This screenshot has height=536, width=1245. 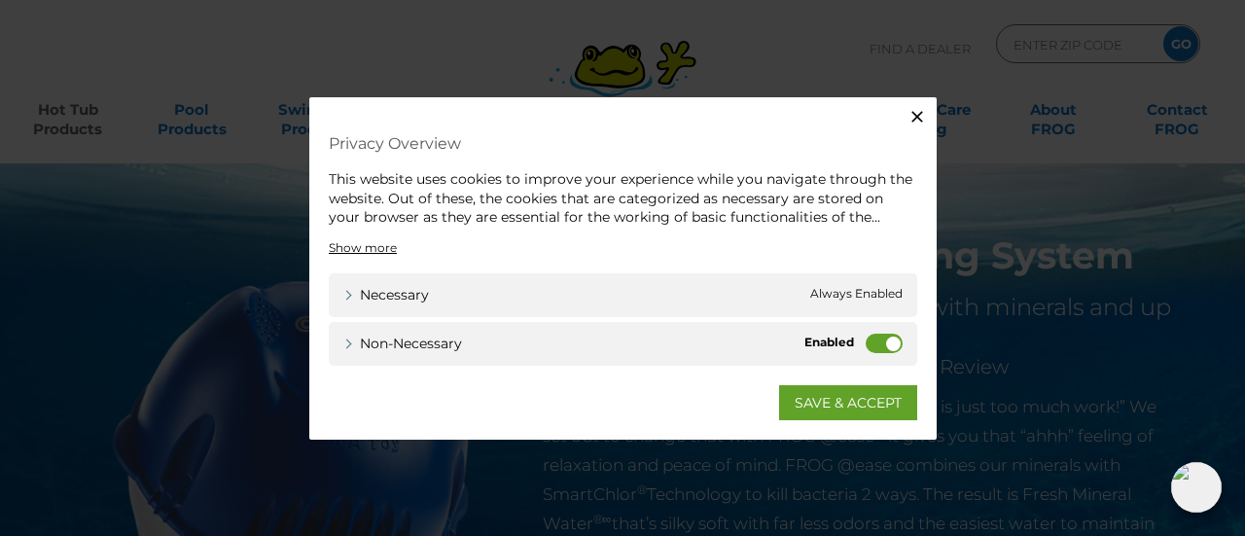 I want to click on div: This website uses cookies to improve your experience while you navigate through the website. Out ..., so click(x=622, y=198).